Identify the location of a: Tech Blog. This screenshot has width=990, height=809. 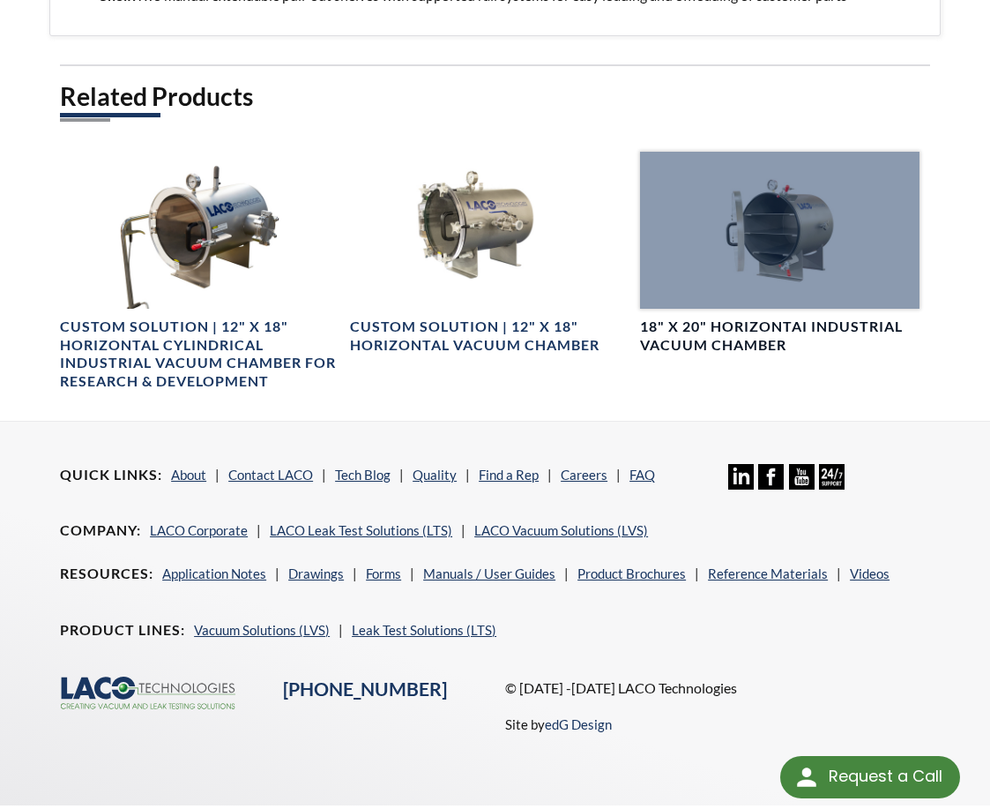
(362, 474).